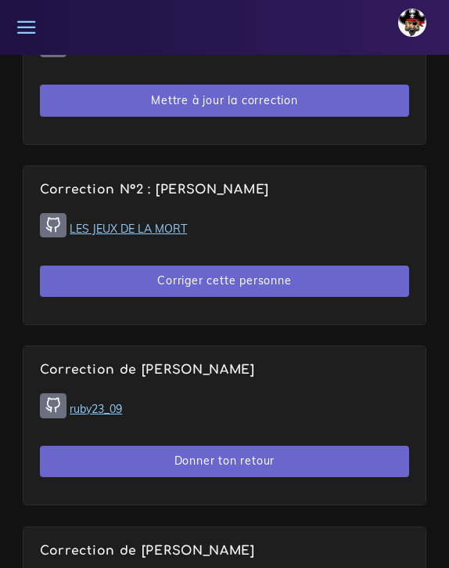 The width and height of the screenshot is (449, 568). I want to click on a: ruby23_09, so click(96, 409).